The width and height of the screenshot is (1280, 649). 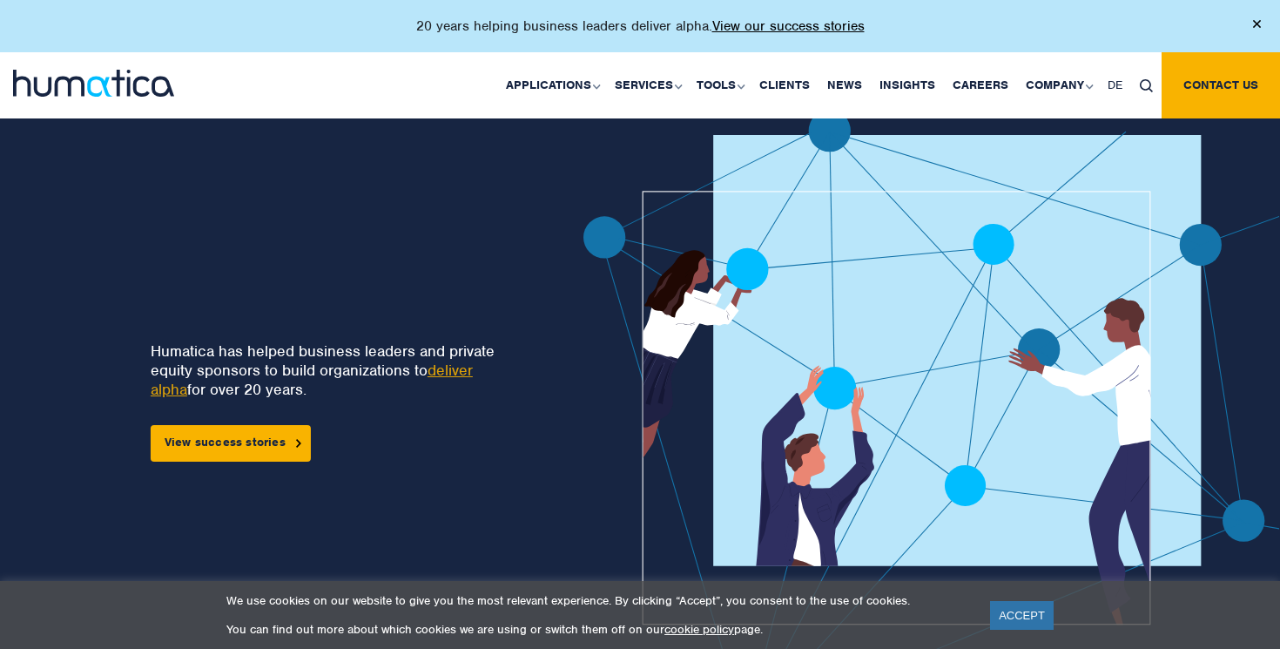 I want to click on p: Humatica has helped business leaders and private equity sponsors to build organizations to for ov..., so click(x=338, y=370).